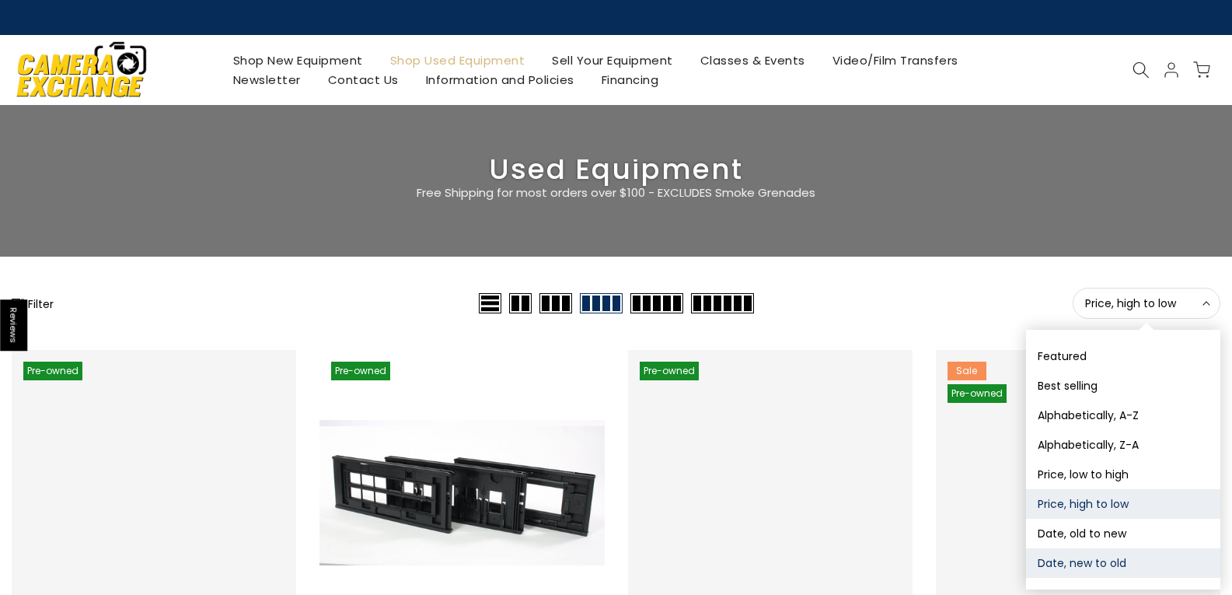  I want to click on button: Price, low to high, so click(1123, 474).